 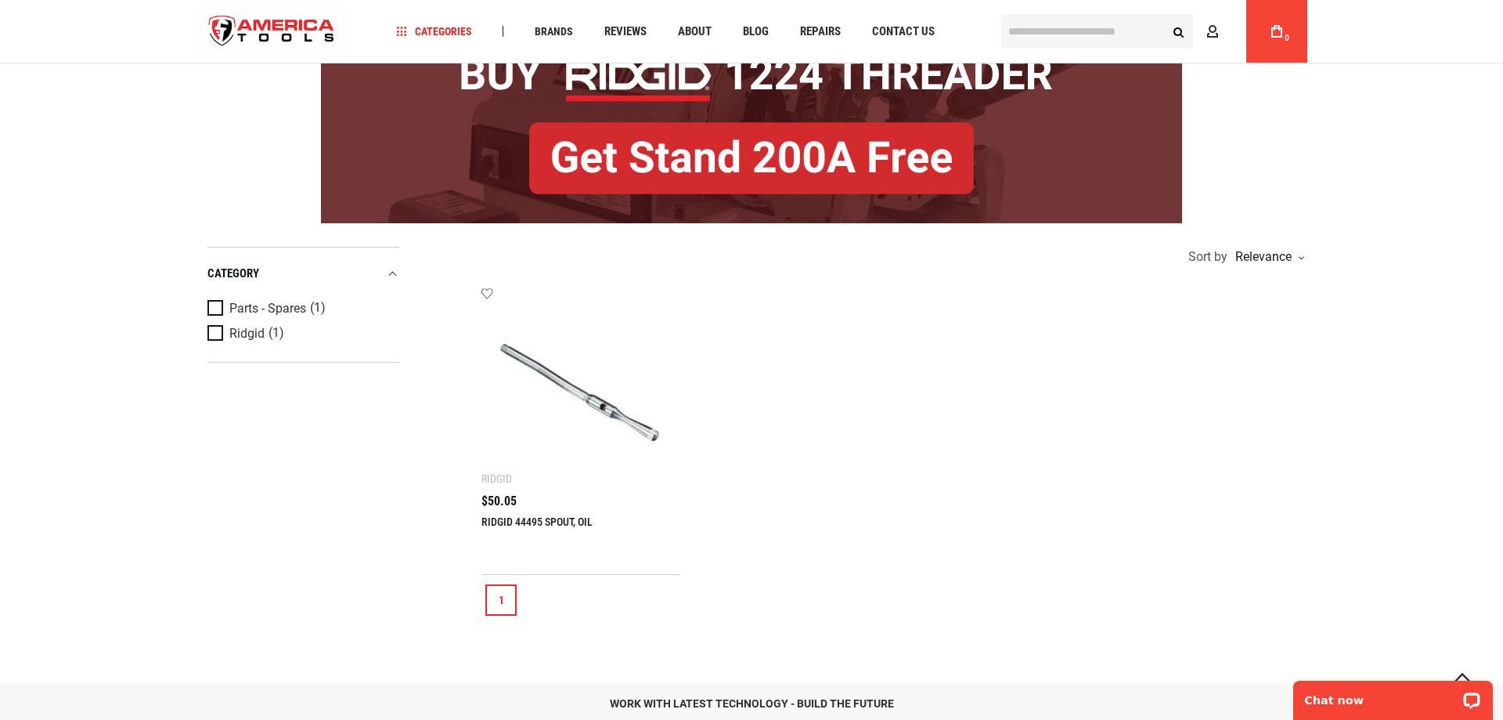 I want to click on span: Parts - Spares, so click(x=268, y=309).